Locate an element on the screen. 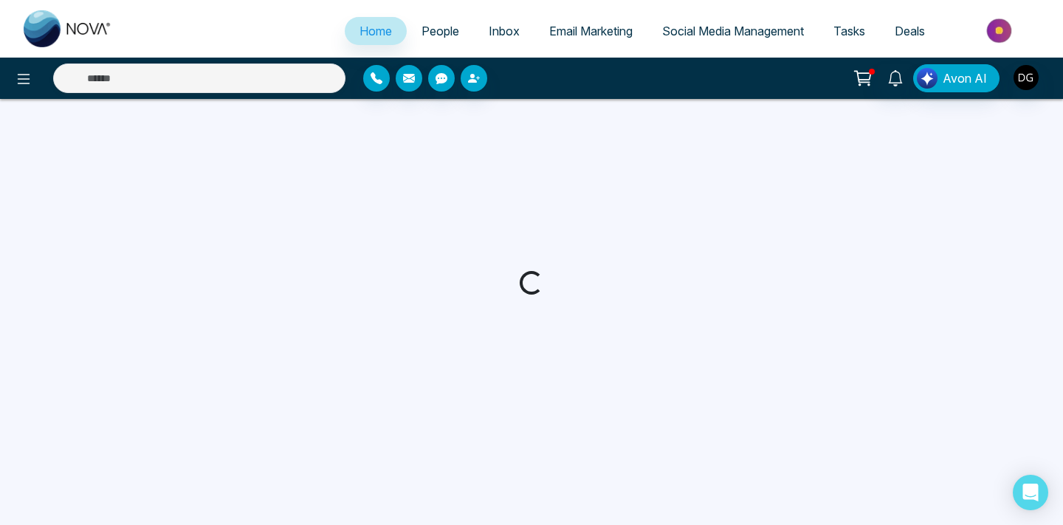 The height and width of the screenshot is (525, 1063). div: Open Intercom Messenger is located at coordinates (1030, 492).